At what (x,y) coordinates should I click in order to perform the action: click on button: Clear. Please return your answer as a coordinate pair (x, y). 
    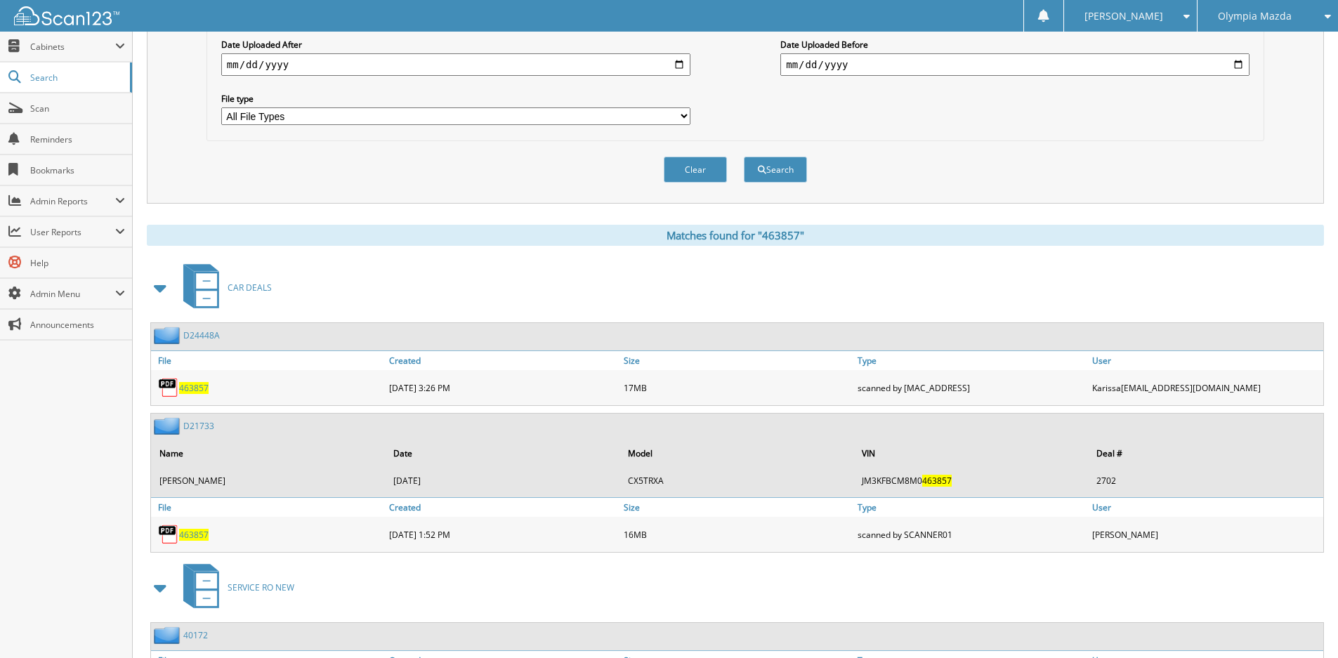
    Looking at the image, I should click on (695, 169).